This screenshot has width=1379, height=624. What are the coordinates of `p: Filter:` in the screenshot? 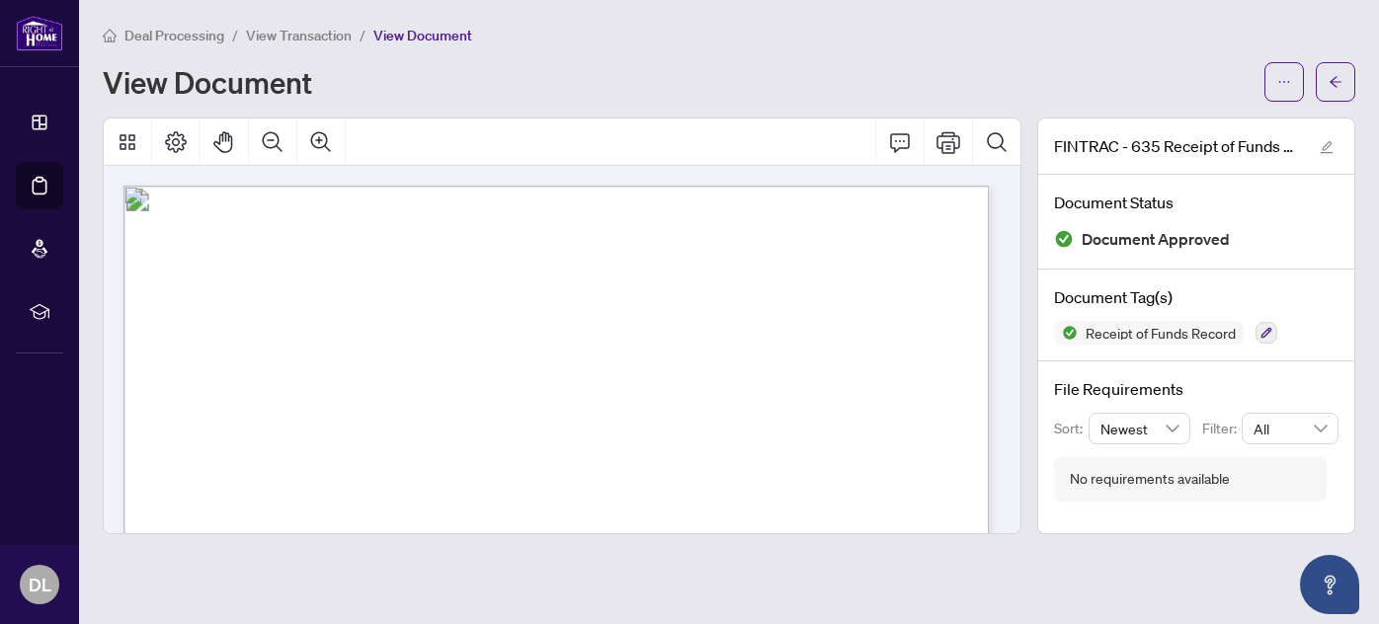 It's located at (1222, 429).